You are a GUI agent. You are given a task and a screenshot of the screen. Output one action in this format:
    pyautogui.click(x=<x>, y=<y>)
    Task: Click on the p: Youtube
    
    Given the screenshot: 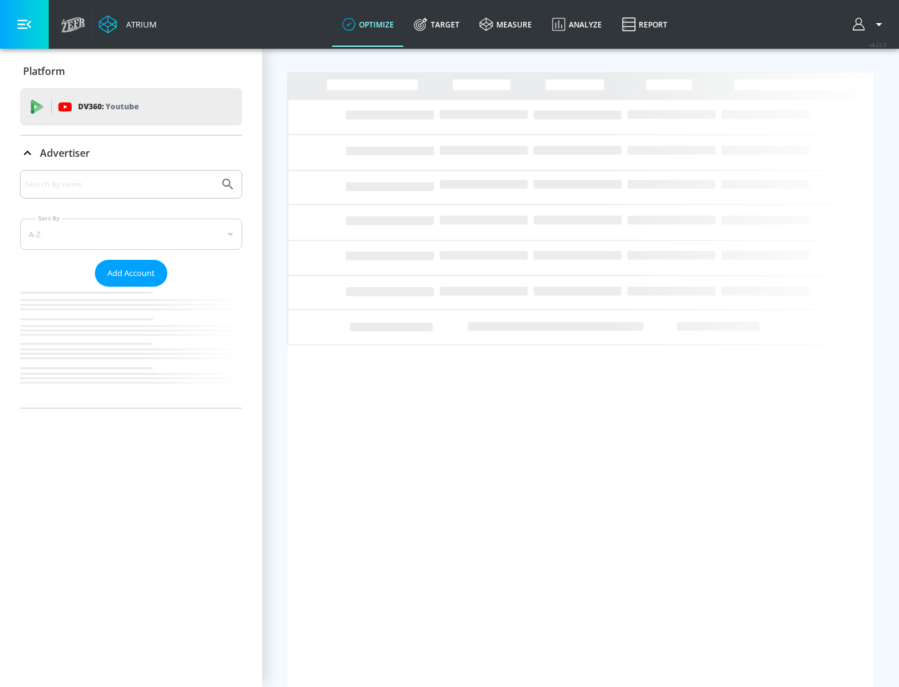 What is the action you would take?
    pyautogui.click(x=122, y=106)
    